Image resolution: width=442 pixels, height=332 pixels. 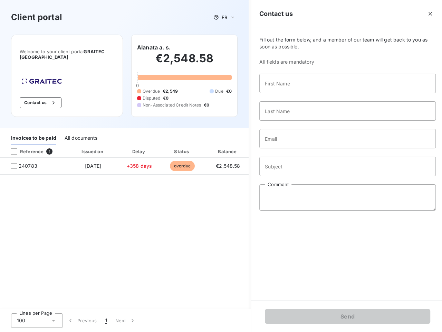 I want to click on button: Previous, so click(x=82, y=320).